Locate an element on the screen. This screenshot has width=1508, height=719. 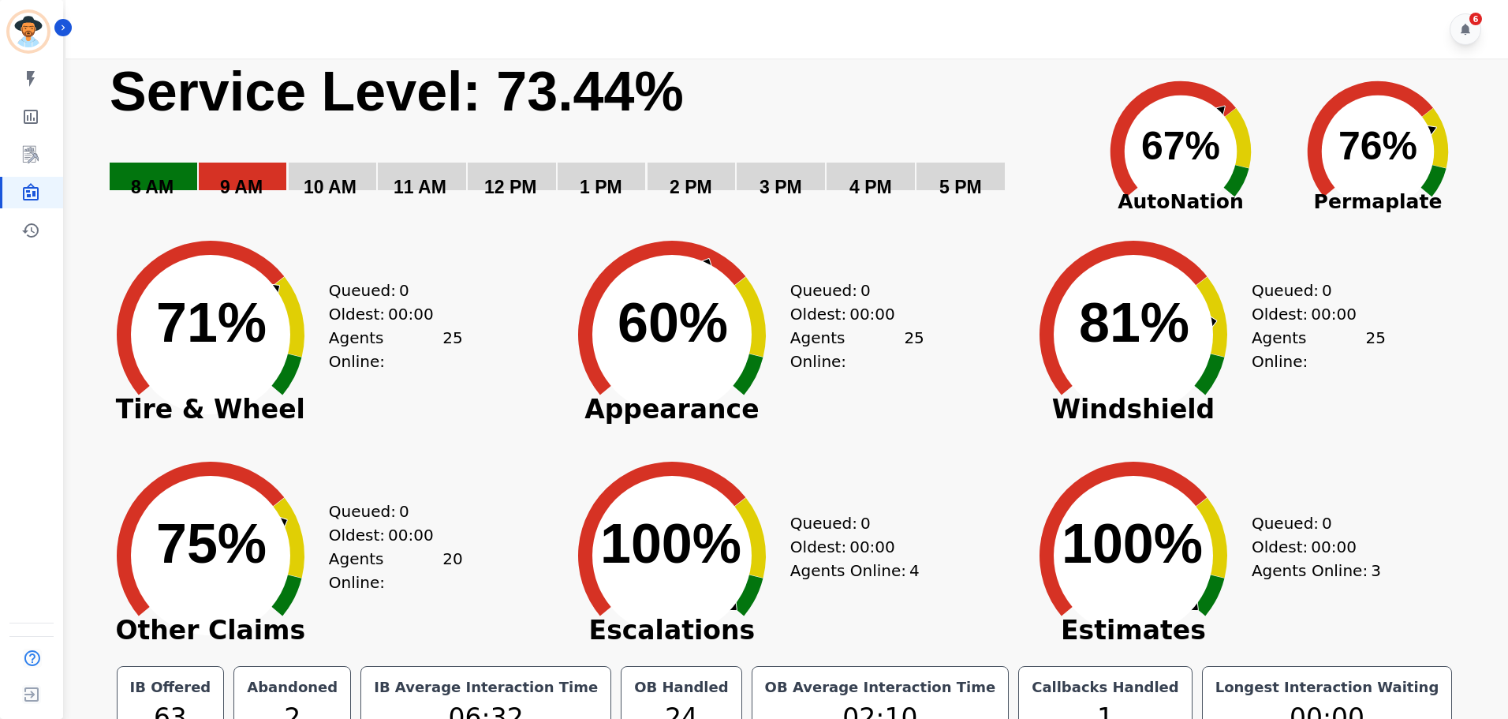
div: Callbacks Handled is located at coordinates (1105, 687).